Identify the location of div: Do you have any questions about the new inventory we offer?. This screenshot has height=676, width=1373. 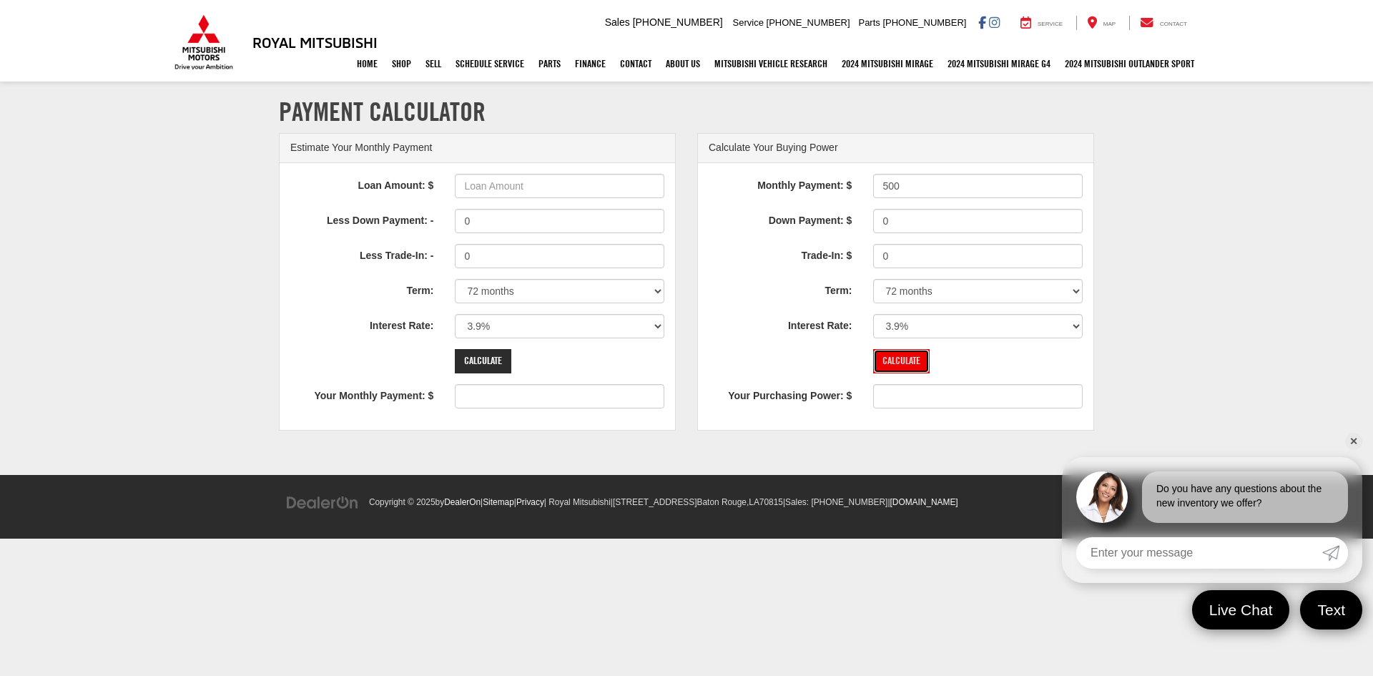
(1245, 497).